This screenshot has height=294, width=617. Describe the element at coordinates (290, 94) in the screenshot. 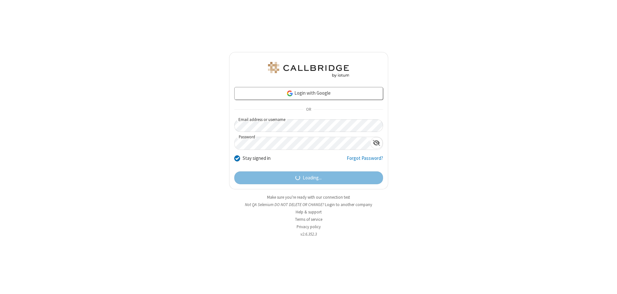

I see `img: google-icon.png` at that location.